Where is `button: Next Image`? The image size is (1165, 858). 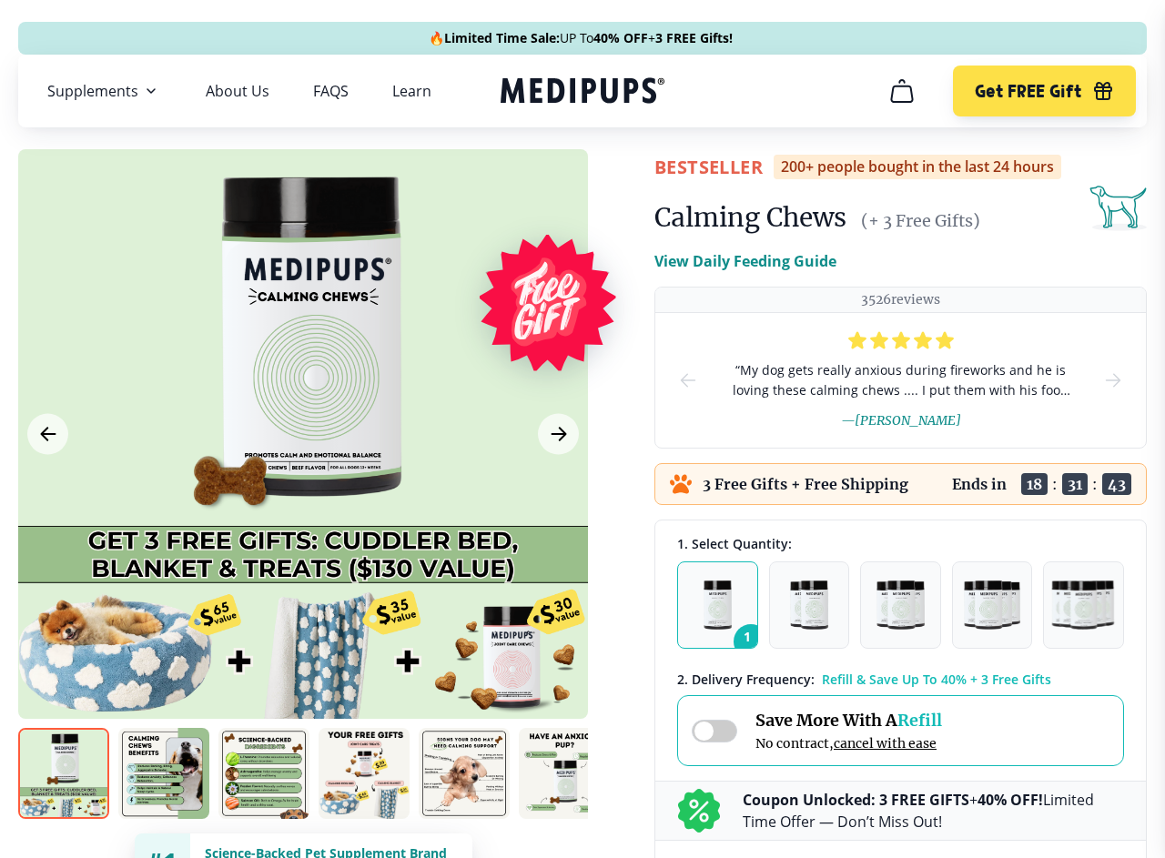 button: Next Image is located at coordinates (558, 434).